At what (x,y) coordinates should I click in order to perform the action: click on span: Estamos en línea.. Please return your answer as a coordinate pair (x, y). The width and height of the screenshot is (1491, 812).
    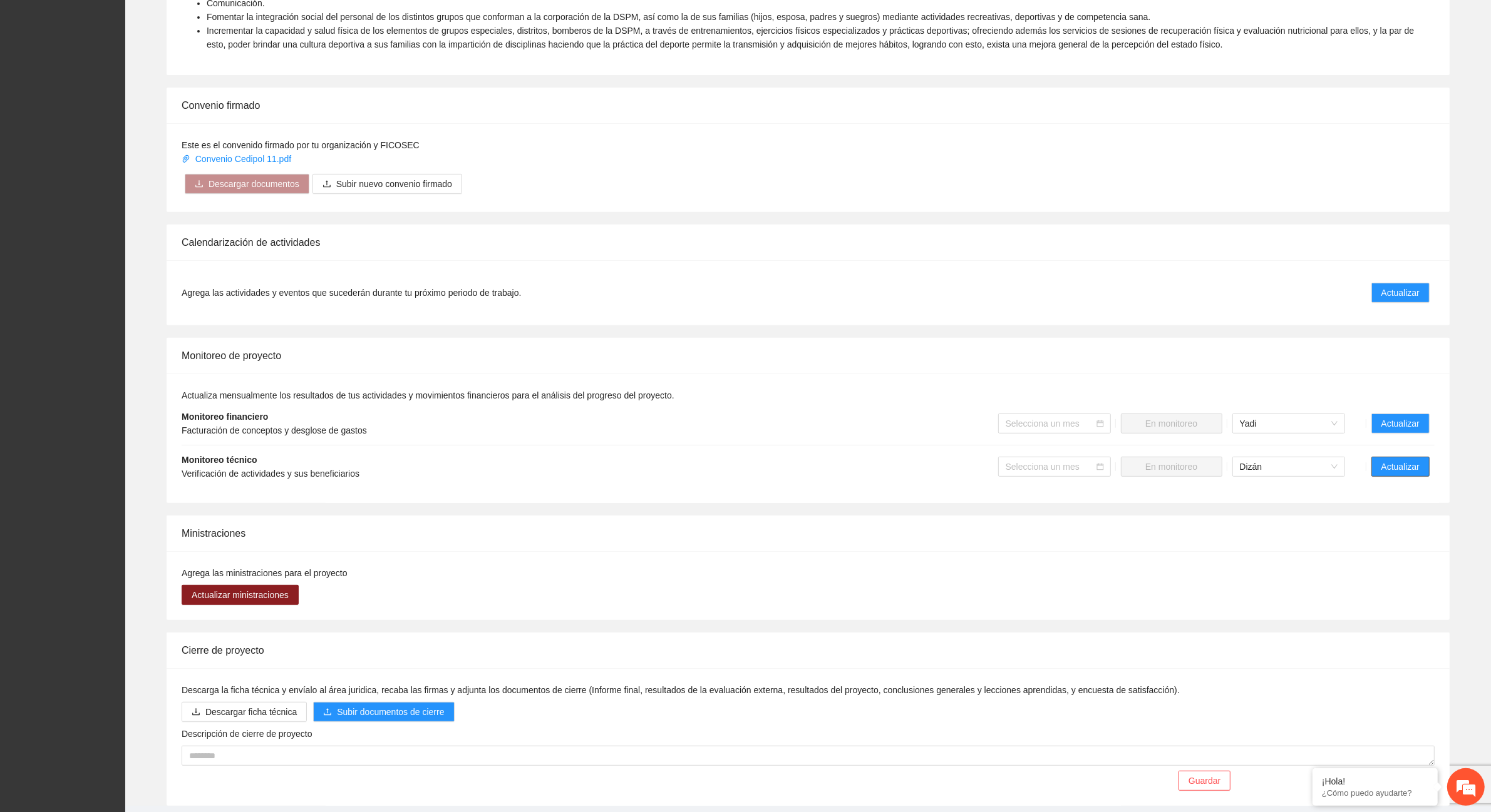
    Looking at the image, I should click on (123, 230).